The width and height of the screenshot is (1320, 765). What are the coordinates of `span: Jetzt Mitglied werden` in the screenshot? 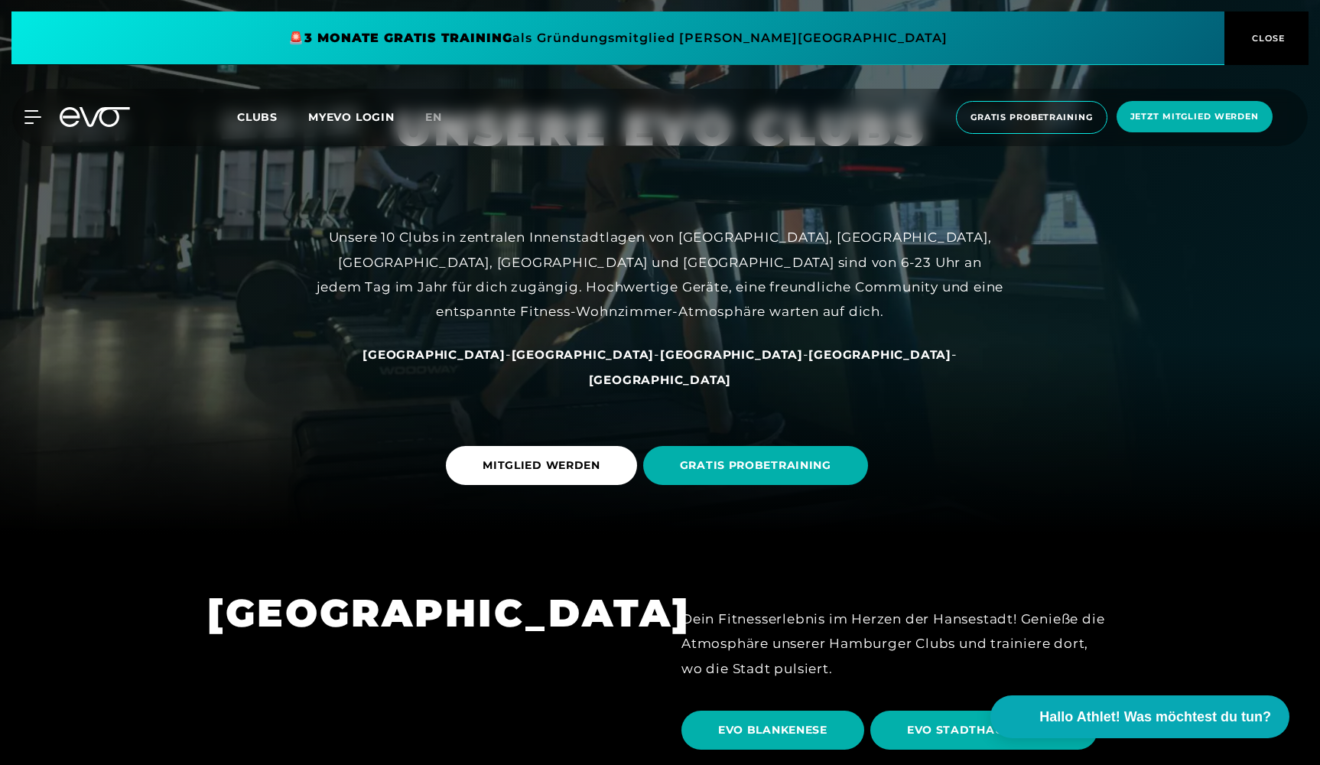 It's located at (1195, 116).